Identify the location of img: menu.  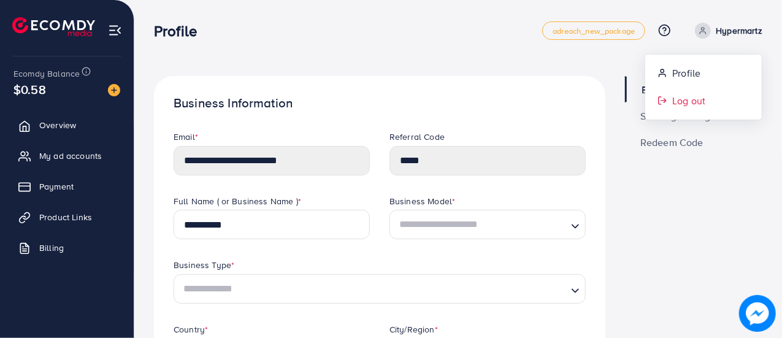
(115, 30).